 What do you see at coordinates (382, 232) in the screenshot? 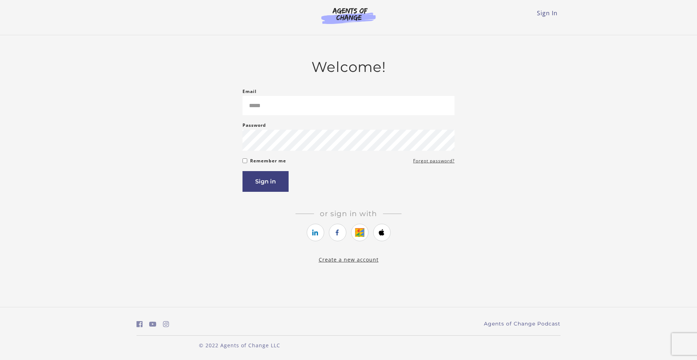
I see `a: https://courses.thinkific.com/users/auth/apple?ss%5Breferral%5D=&ss%5Buser_return_to%5D=&ss%5Bvis...` at bounding box center [382, 232].